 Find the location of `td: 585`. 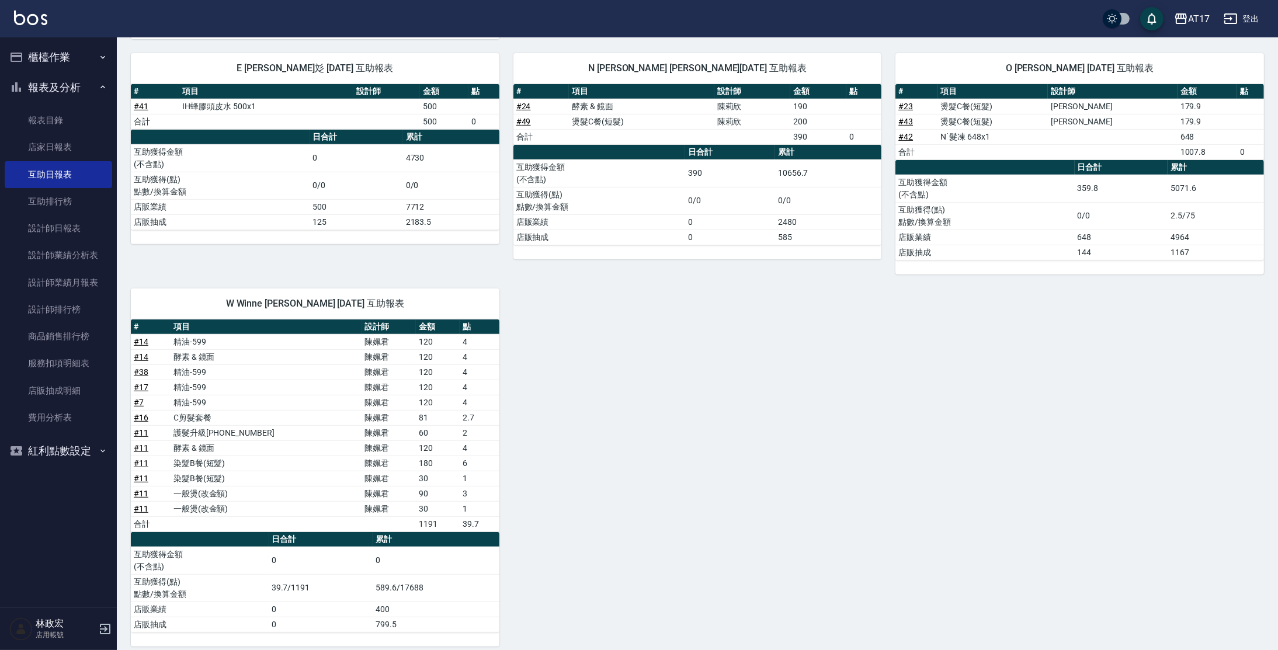

td: 585 is located at coordinates (828, 237).